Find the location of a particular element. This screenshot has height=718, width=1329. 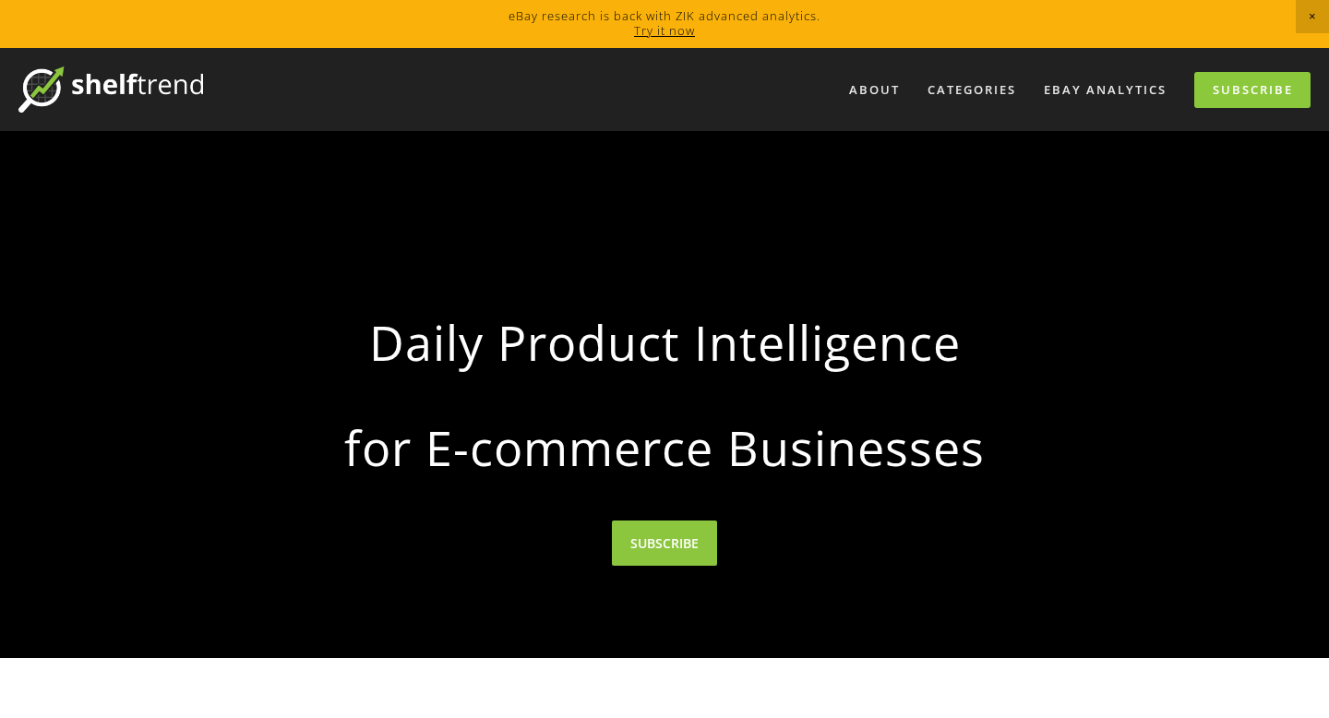

strong: Daily Product Intelligence is located at coordinates (665, 343).